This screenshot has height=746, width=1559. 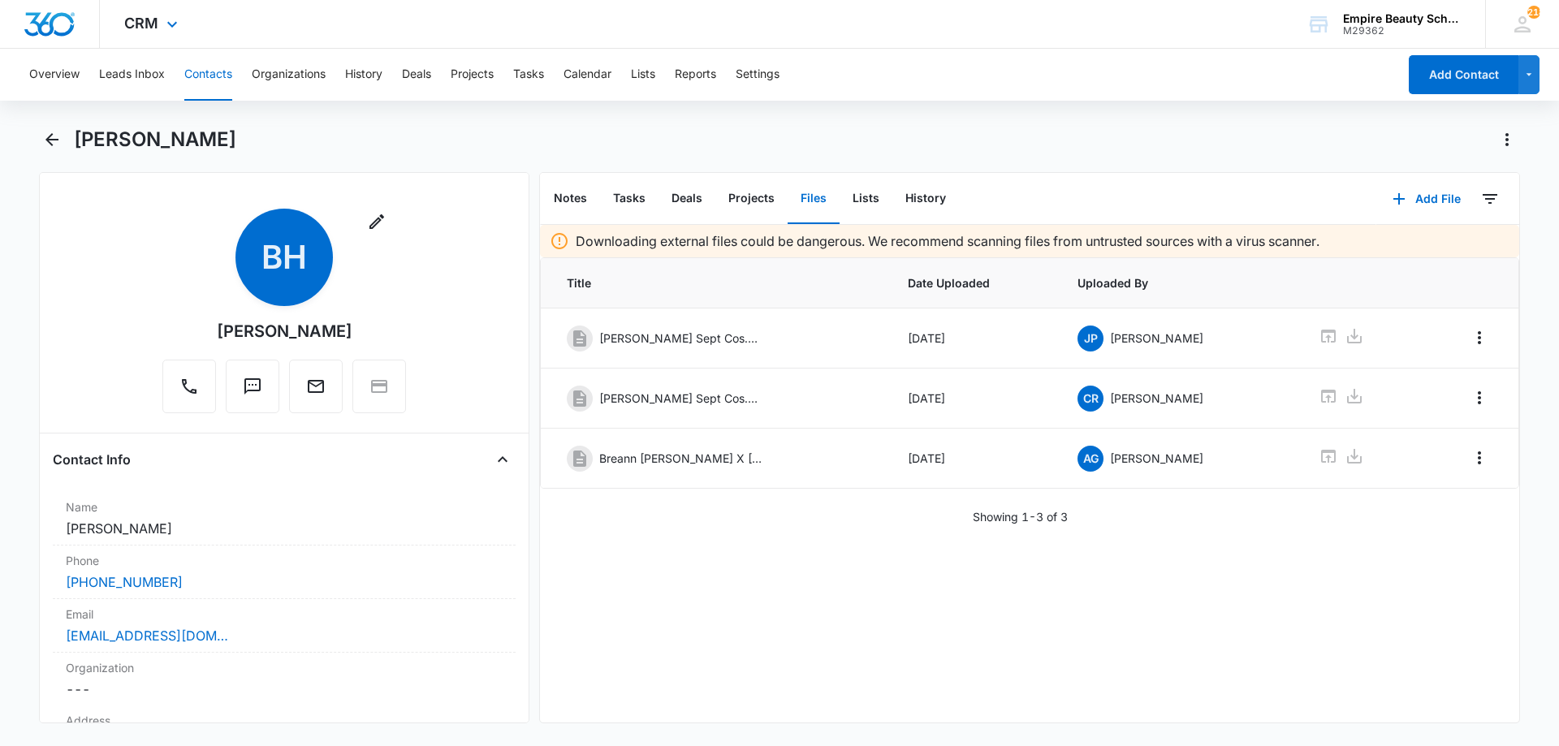 What do you see at coordinates (284, 560) in the screenshot?
I see `label: Phone` at bounding box center [284, 560].